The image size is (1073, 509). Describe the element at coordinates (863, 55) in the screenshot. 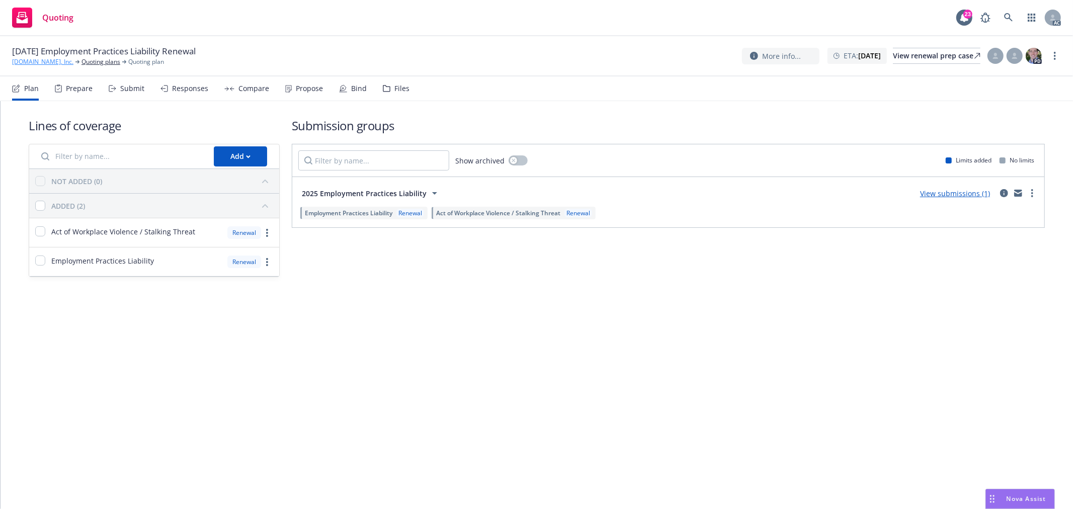

I see `span: ETA :` at that location.